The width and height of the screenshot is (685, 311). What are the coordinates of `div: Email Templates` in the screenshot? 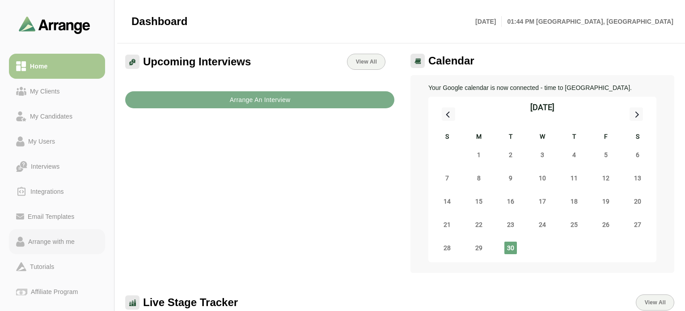 It's located at (51, 216).